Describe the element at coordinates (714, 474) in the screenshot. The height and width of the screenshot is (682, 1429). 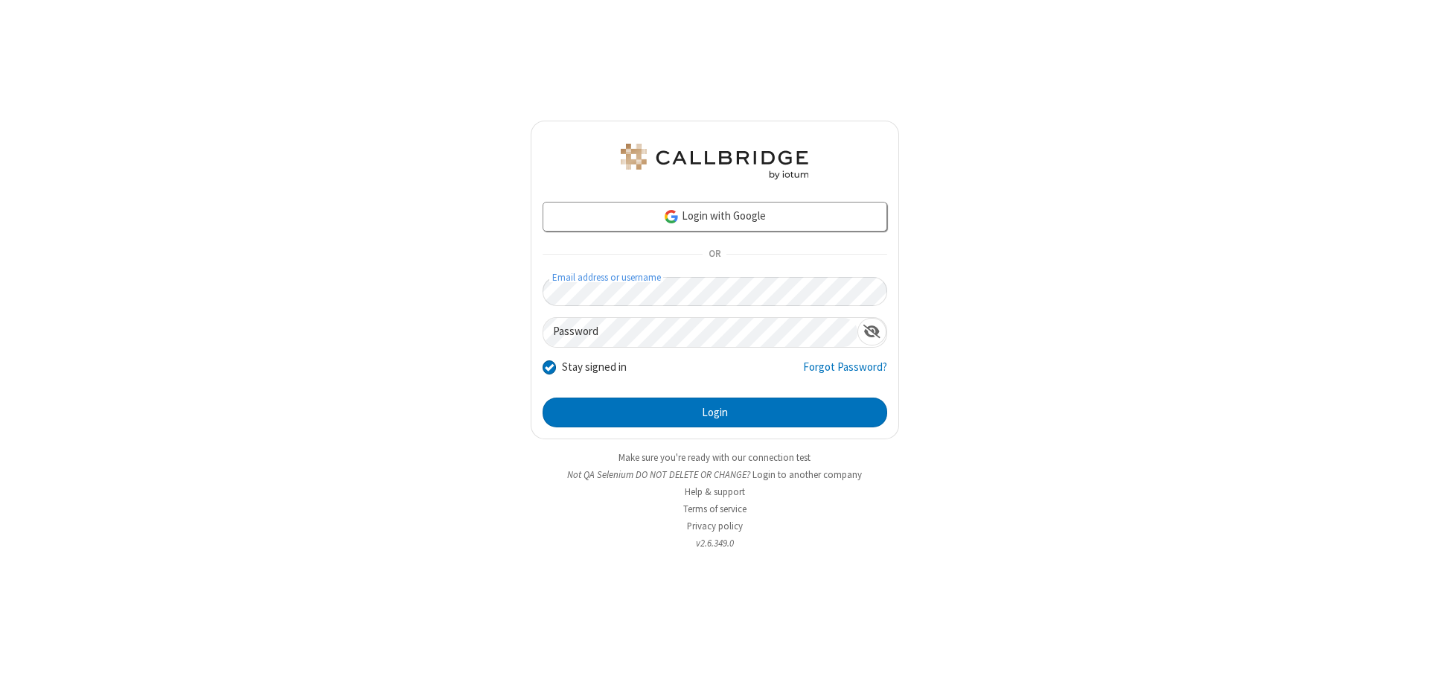
I see `li: Not QA Selenium DO NOT DELETE OR CHANGE?` at that location.